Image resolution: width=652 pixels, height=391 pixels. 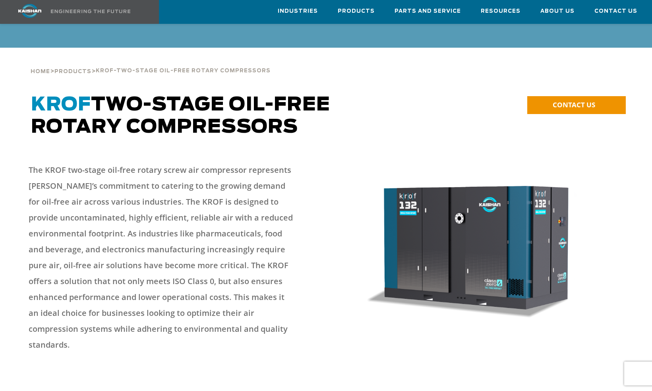 I want to click on span: Parts and Service, so click(x=428, y=11).